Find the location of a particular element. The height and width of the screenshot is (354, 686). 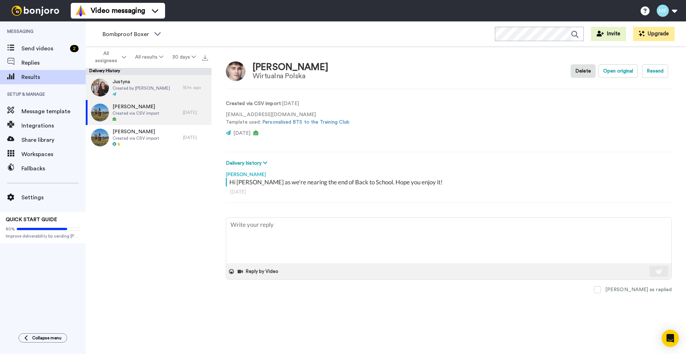

span: Settings is located at coordinates (54, 198).